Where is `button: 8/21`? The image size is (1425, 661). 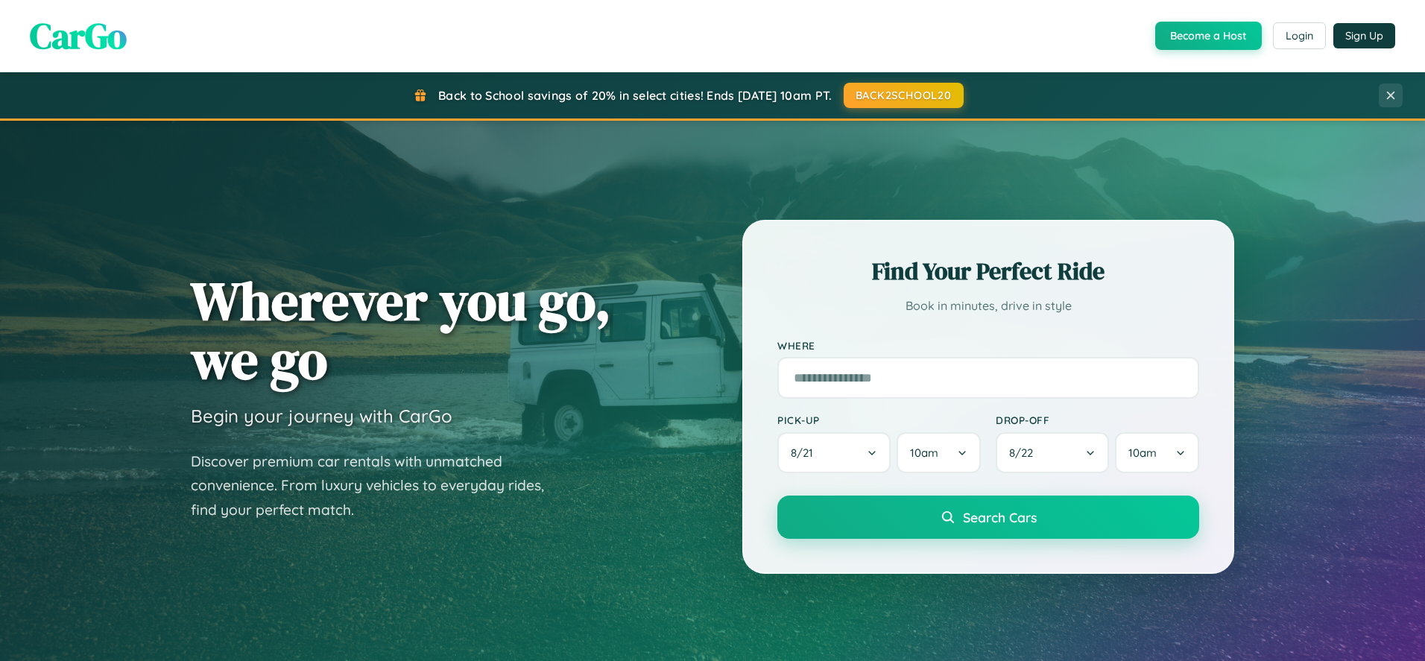 button: 8/21 is located at coordinates (834, 452).